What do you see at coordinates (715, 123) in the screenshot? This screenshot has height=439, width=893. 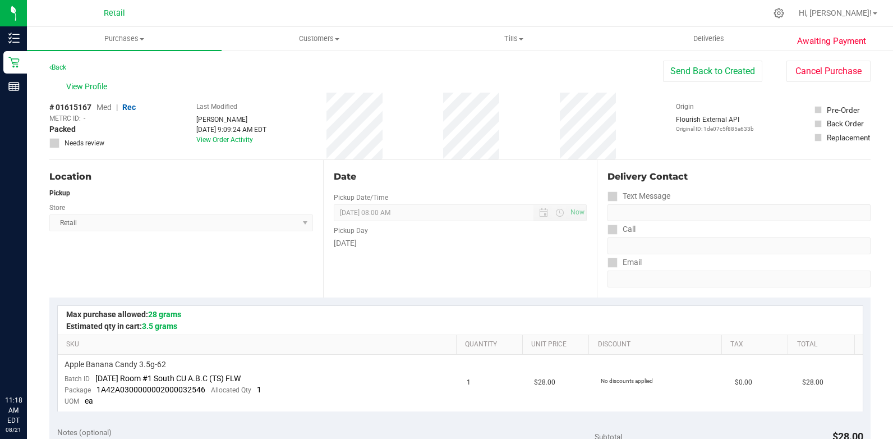 I see `div: Flourish External API` at bounding box center [715, 123].